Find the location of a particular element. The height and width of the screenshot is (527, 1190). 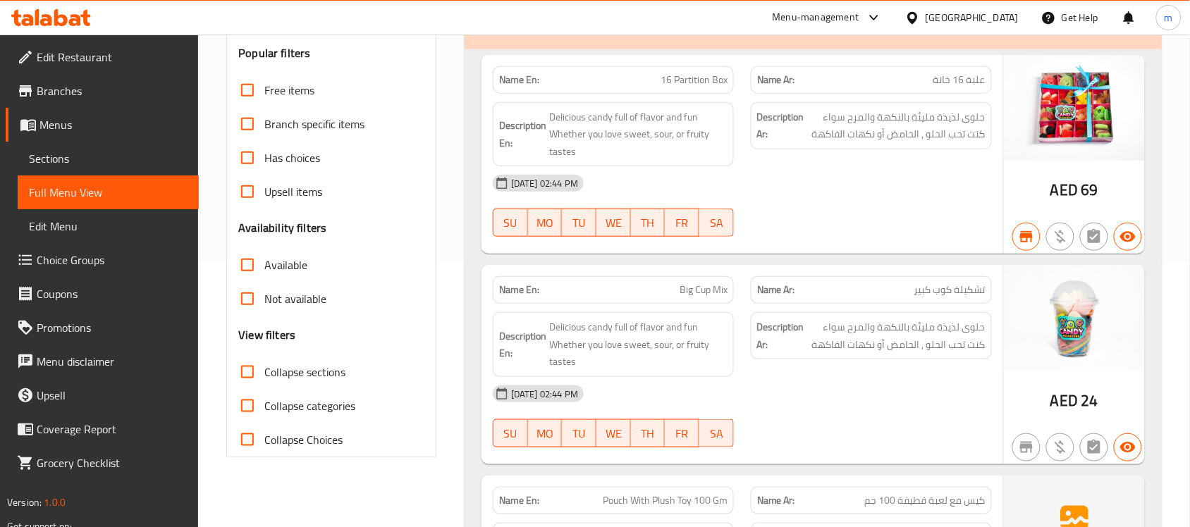

button: Not has choices is located at coordinates (1094, 448).